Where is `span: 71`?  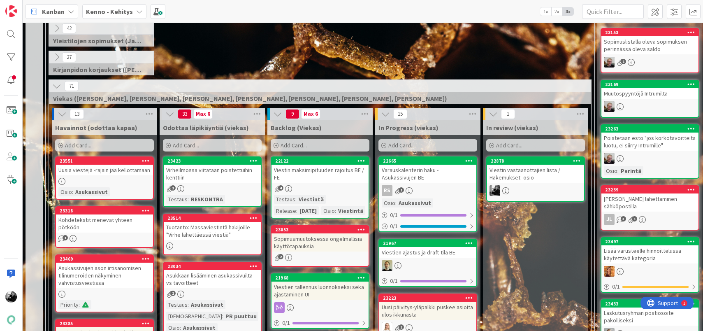 span: 71 is located at coordinates (72, 86).